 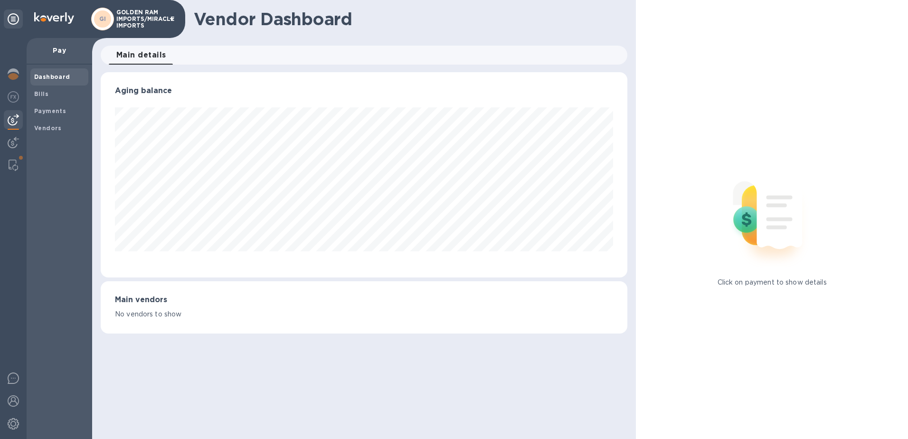 What do you see at coordinates (364, 314) in the screenshot?
I see `p: No vendors to show` at bounding box center [364, 314].